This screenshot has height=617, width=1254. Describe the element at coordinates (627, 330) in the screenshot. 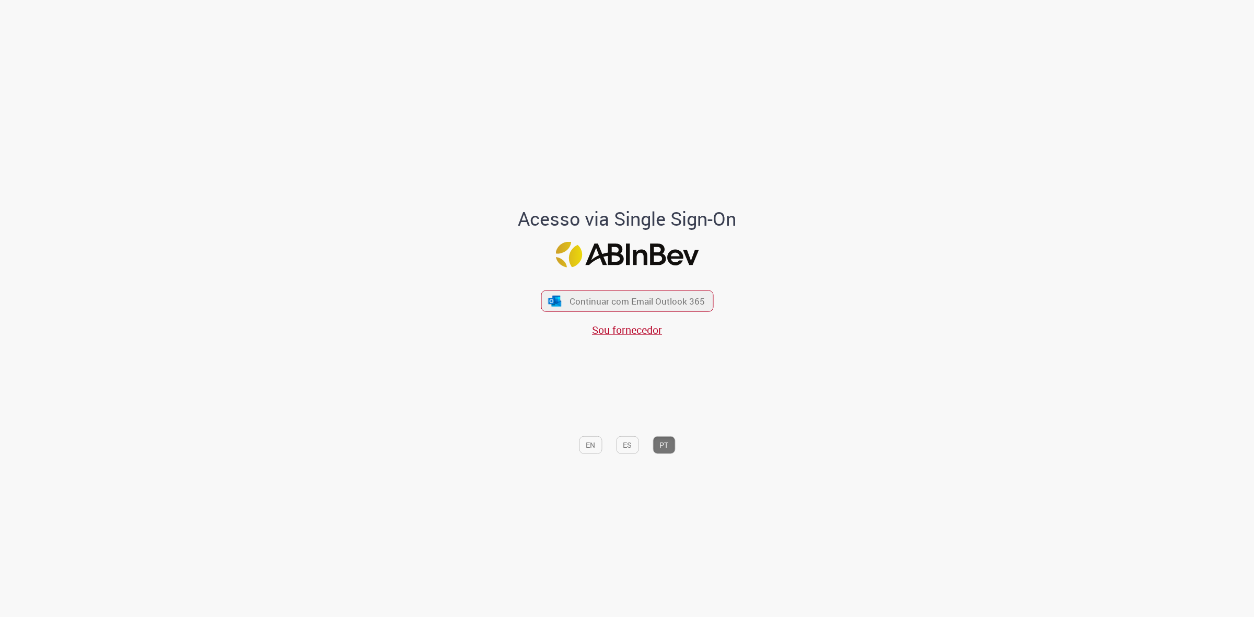

I see `a: Sou fornecedor` at that location.